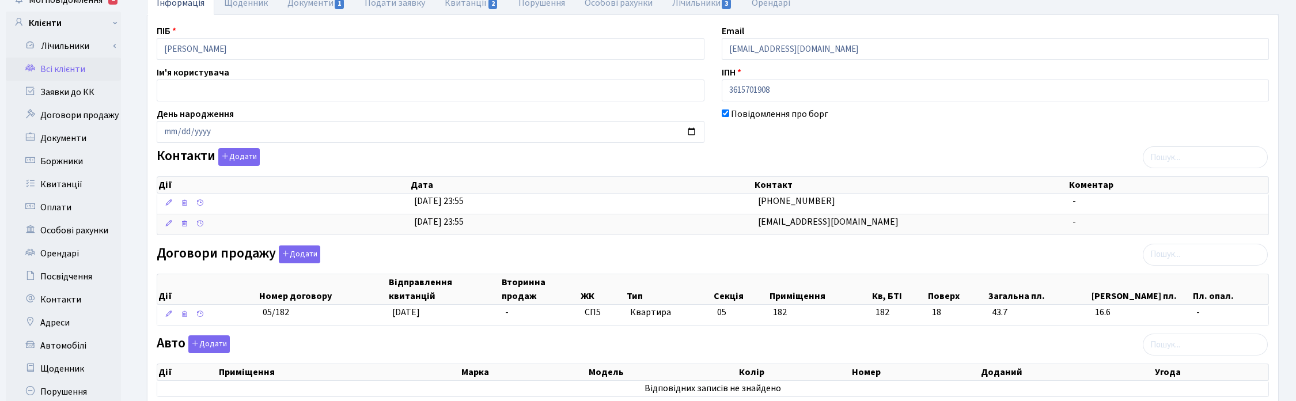 The width and height of the screenshot is (1296, 401). Describe the element at coordinates (63, 92) in the screenshot. I see `a: Заявки до КК` at that location.